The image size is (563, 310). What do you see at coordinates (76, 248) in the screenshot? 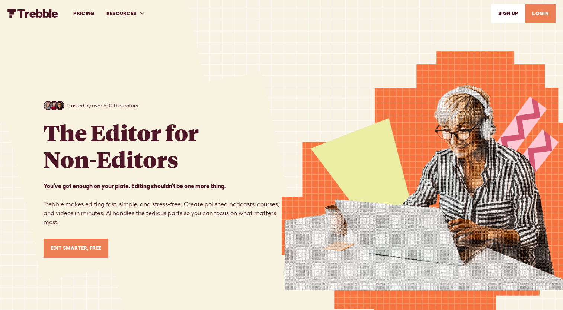
I see `a: Edit Smarter, Free` at bounding box center [76, 248].